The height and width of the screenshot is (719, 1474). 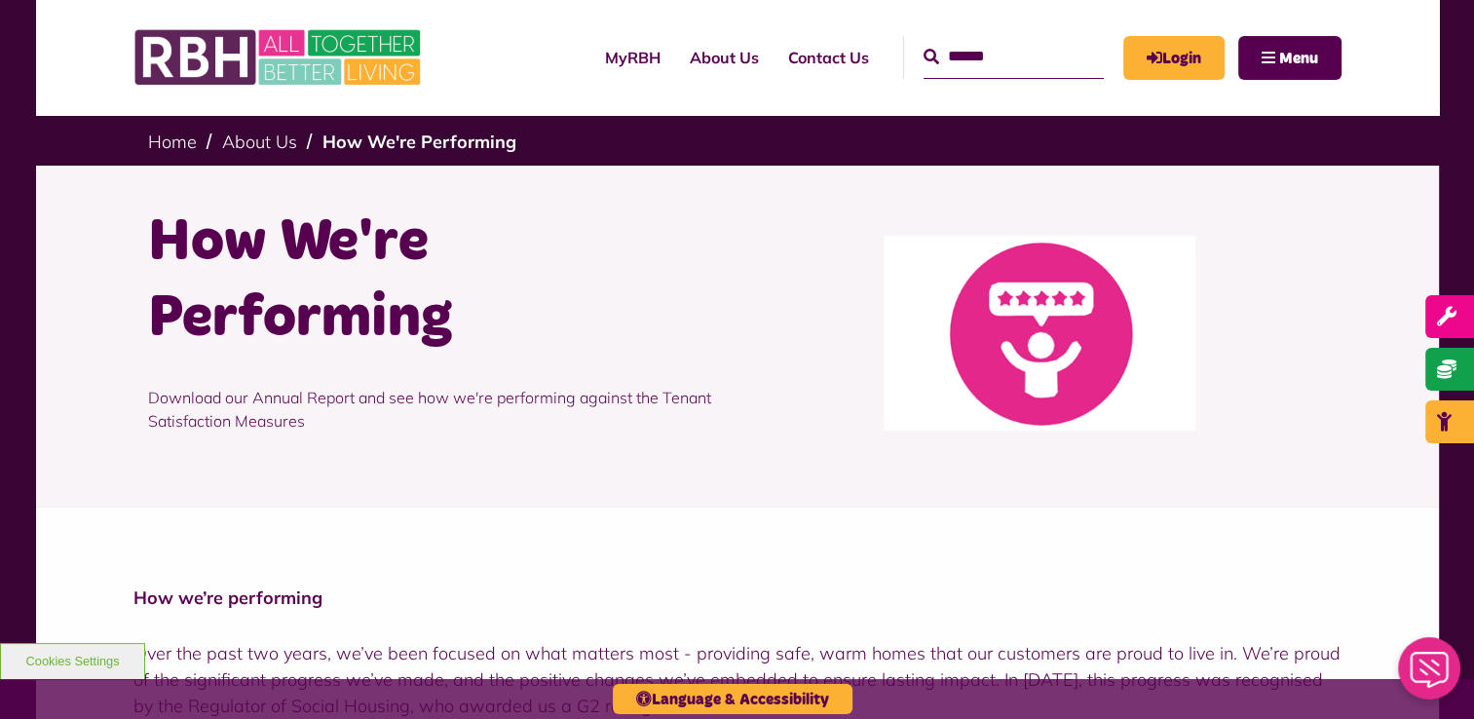 I want to click on div: Close Web Assistant, so click(x=43, y=37).